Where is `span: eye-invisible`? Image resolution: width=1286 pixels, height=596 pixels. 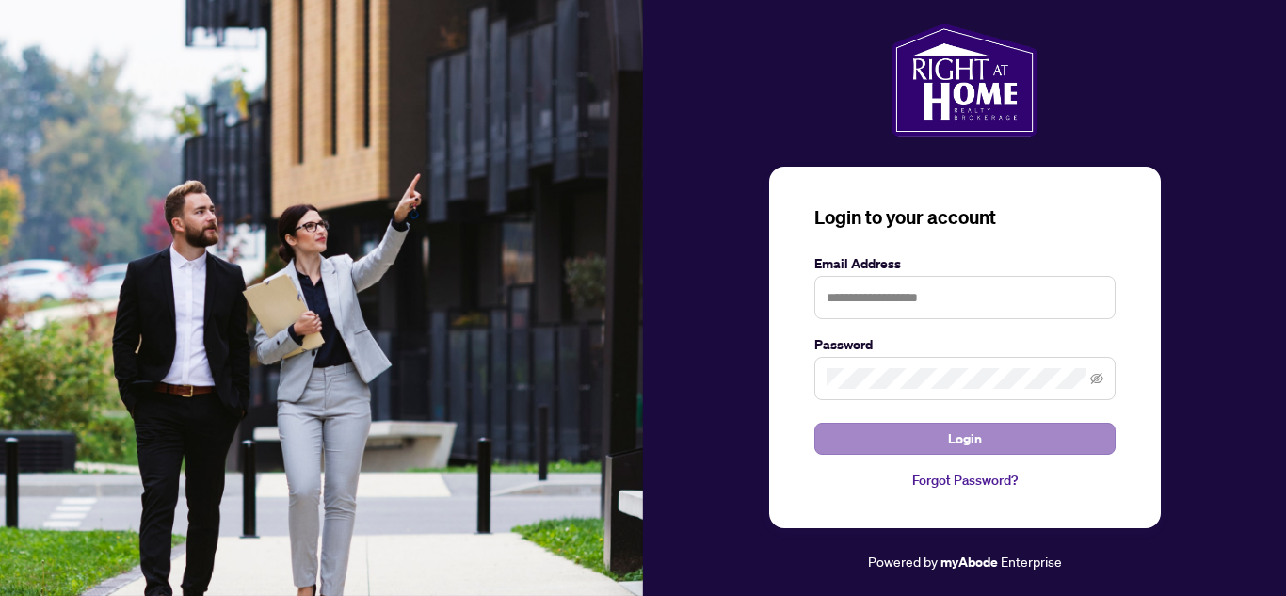
span: eye-invisible is located at coordinates (1096, 378).